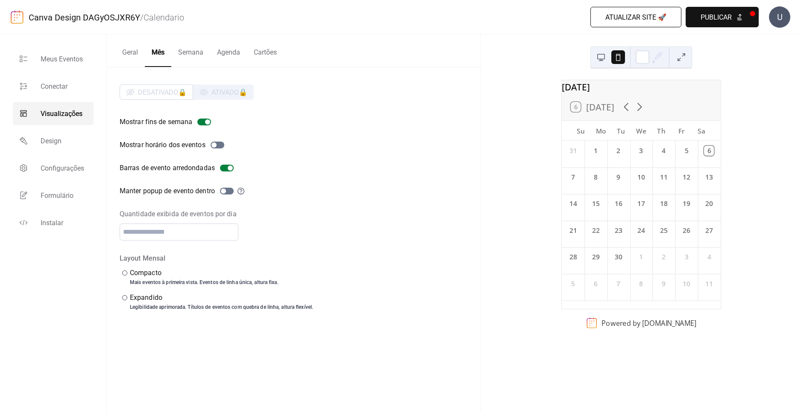 This screenshot has height=412, width=801. What do you see at coordinates (600, 131) in the screenshot?
I see `div: Mo` at bounding box center [600, 131].